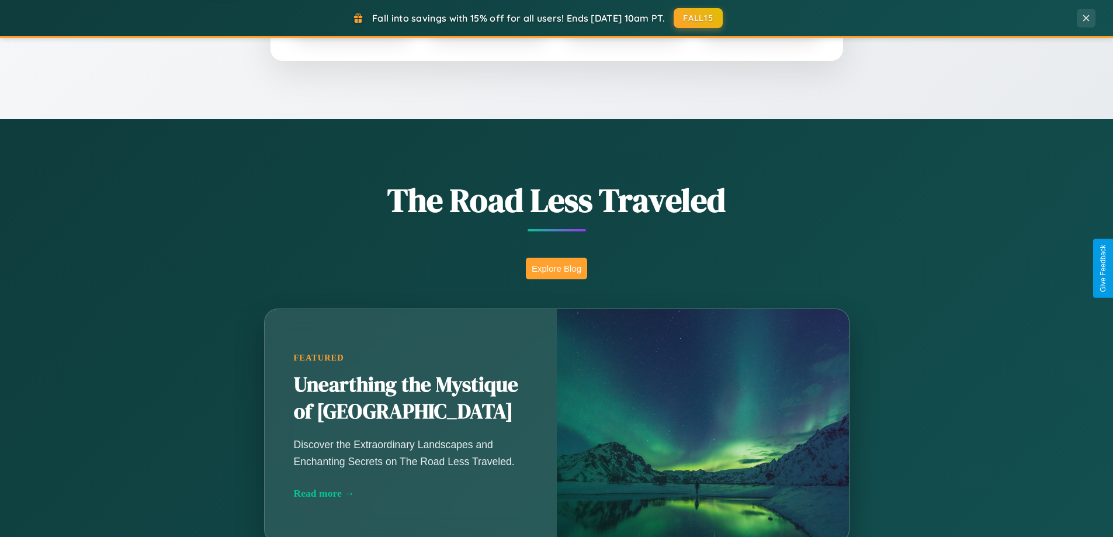 The width and height of the screenshot is (1113, 537). Describe the element at coordinates (556, 268) in the screenshot. I see `button: Explore Blog` at that location.